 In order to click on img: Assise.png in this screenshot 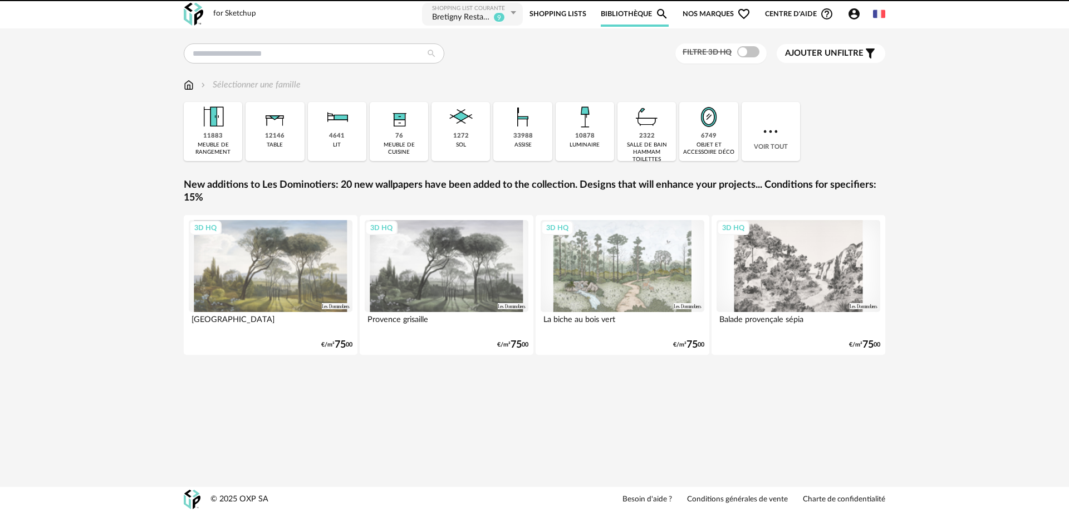, I will do `click(523, 117)`.